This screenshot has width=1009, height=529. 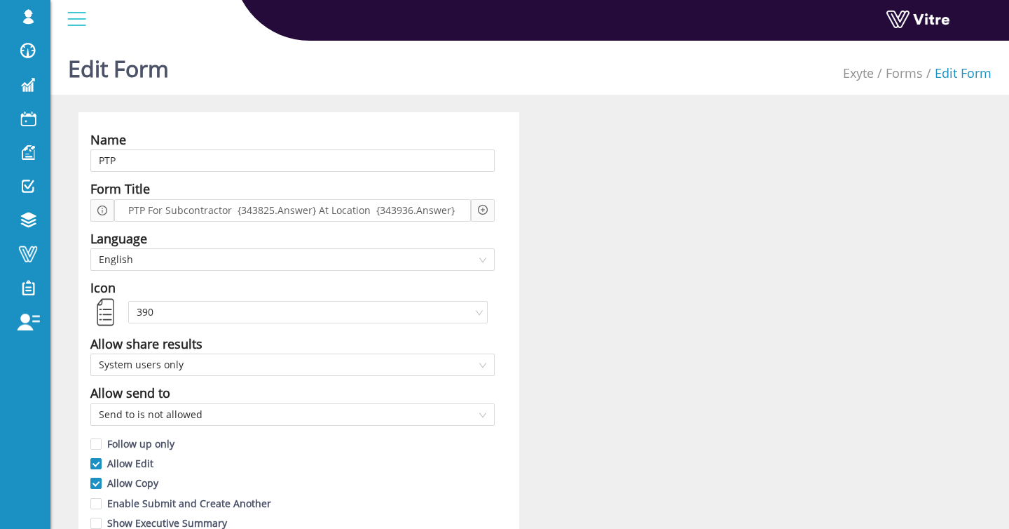 I want to click on span: Allow Edit, so click(x=130, y=463).